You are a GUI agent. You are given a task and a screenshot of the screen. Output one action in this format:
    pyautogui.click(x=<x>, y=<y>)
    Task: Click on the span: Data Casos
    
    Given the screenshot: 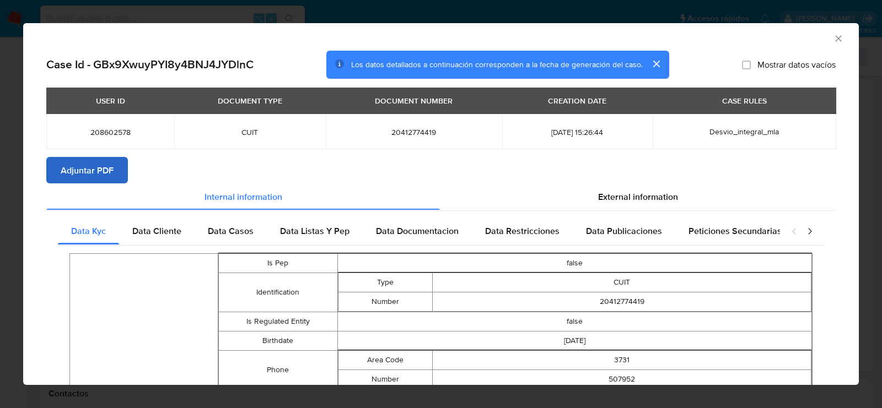 What is the action you would take?
    pyautogui.click(x=230, y=231)
    